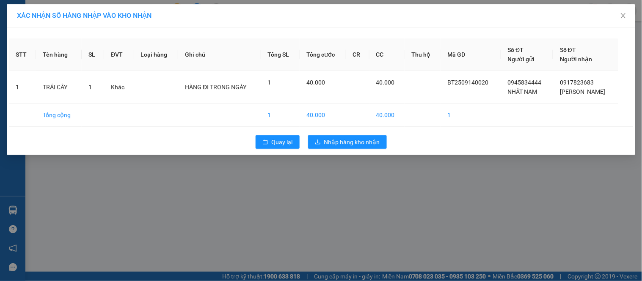 The image size is (642, 281). What do you see at coordinates (318, 143) in the screenshot?
I see `span: download` at bounding box center [318, 143].